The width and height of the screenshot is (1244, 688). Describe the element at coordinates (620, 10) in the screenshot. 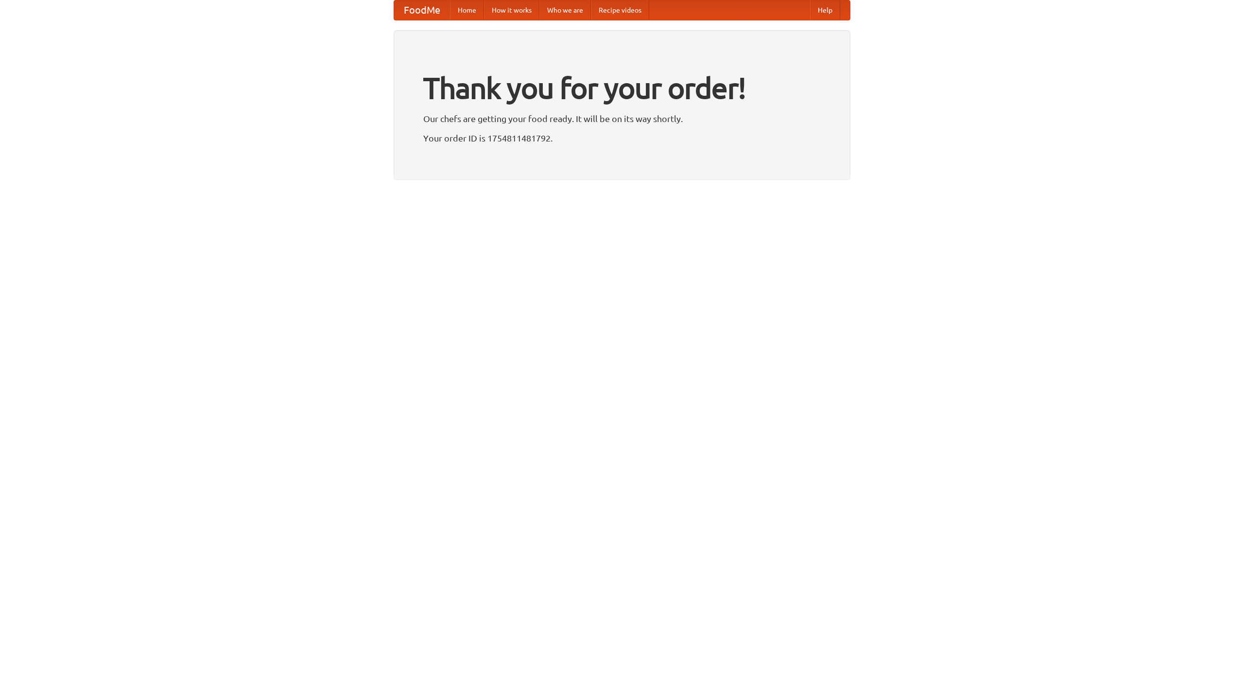

I see `a: Recipe videos` at that location.